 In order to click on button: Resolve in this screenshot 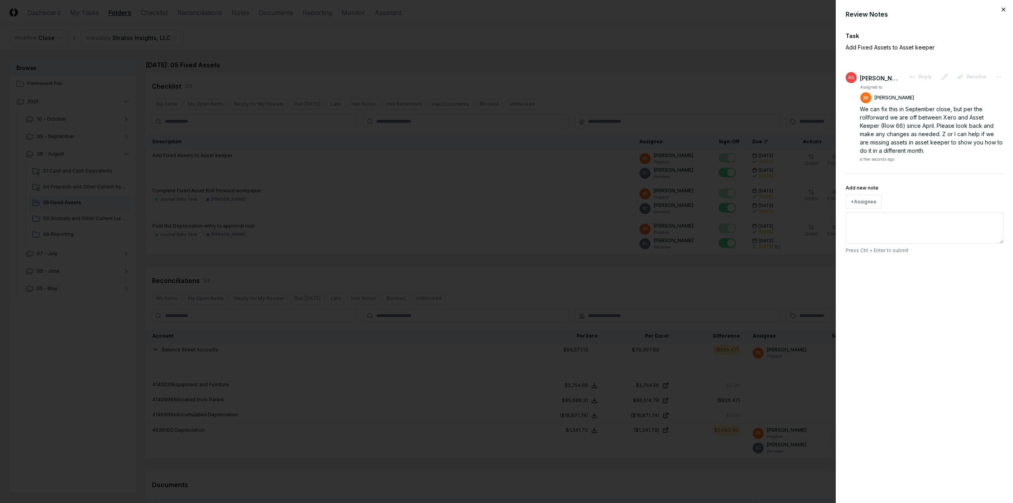, I will do `click(971, 77)`.